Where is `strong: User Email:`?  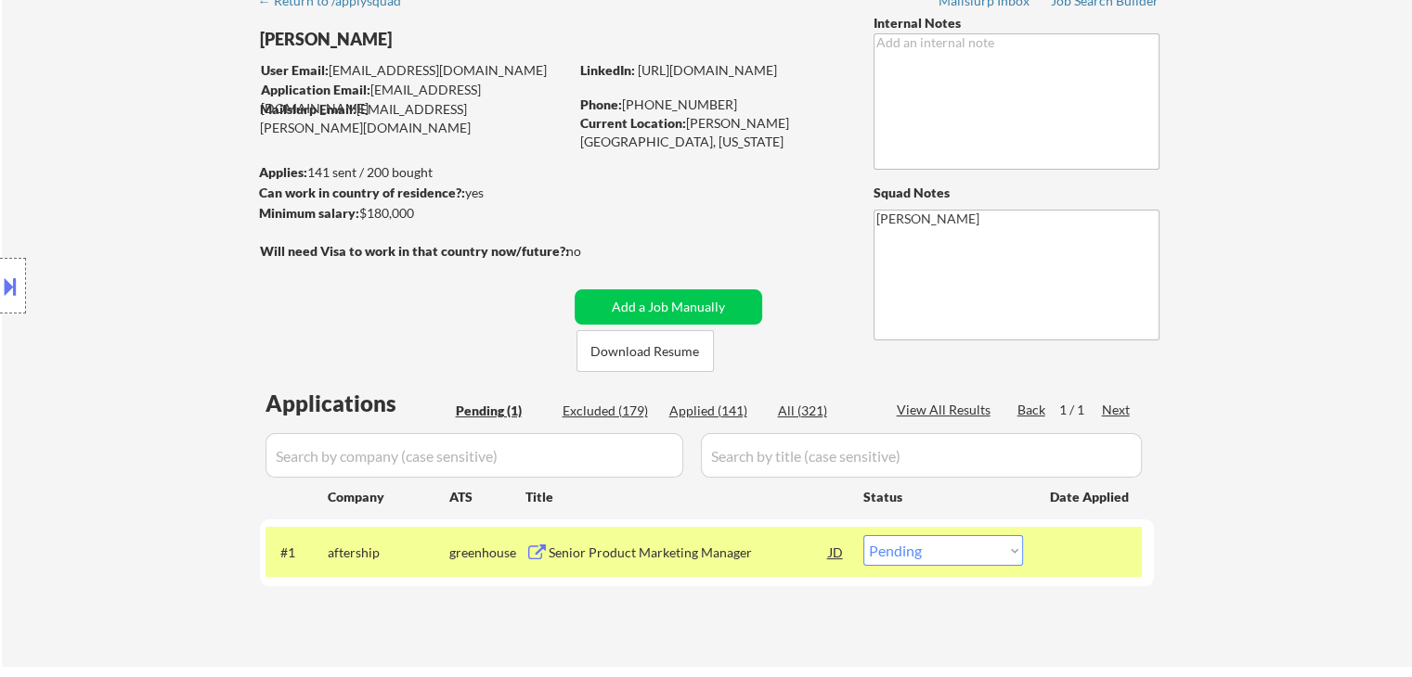
strong: User Email: is located at coordinates (294, 70).